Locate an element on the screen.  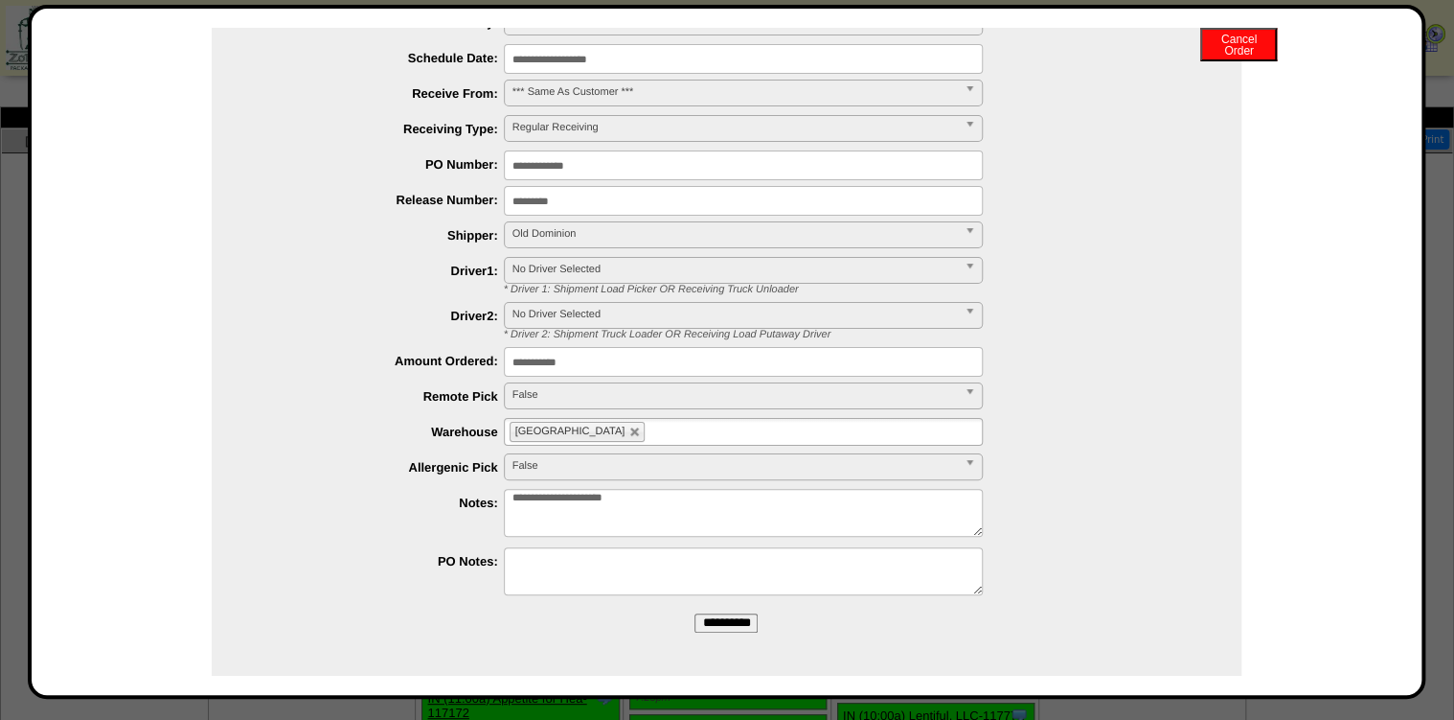
label: Driver2: is located at coordinates (377, 315).